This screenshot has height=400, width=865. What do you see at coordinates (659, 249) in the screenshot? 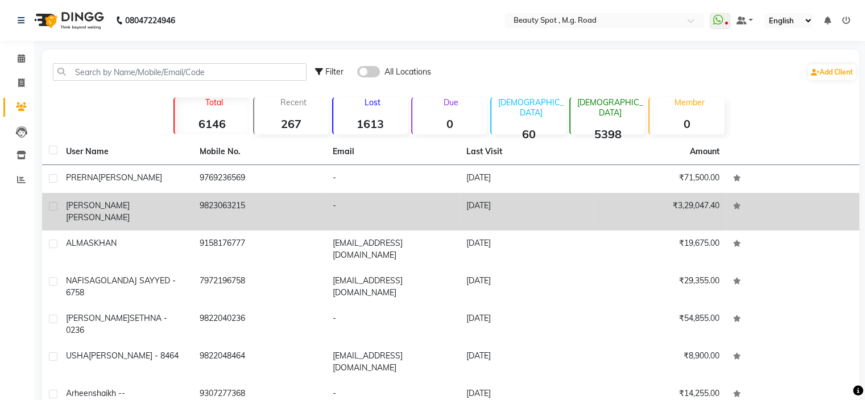
I see `td: ₹19,675.00` at bounding box center [659, 249].